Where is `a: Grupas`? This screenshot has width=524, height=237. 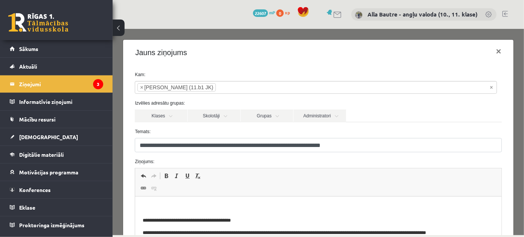
a: Grupas is located at coordinates (154, 87).